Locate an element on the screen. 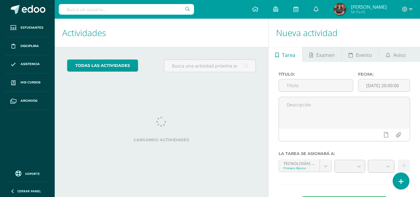  div: TECNOLOGÍAS DEL APRENDIZAJE Y LA COMUNICACIÓN 'Sección A' is located at coordinates (299, 163).